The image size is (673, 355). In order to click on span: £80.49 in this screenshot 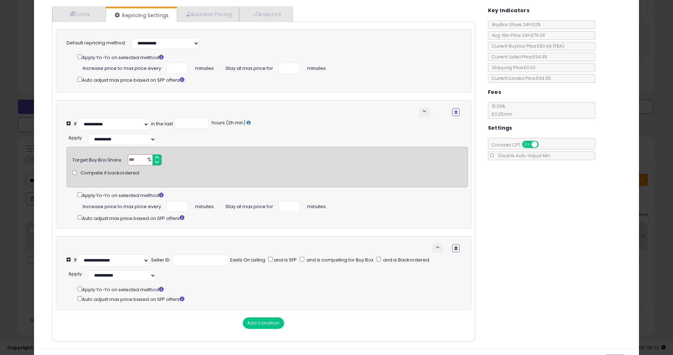, I will do `click(550, 46)`.